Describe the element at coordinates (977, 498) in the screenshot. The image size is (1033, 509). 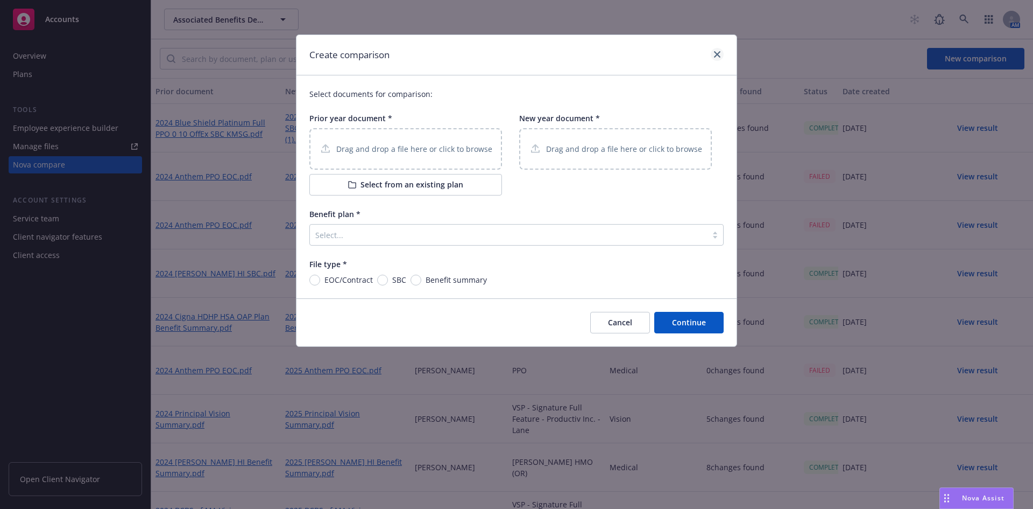
I see `button: Nova Assist` at that location.